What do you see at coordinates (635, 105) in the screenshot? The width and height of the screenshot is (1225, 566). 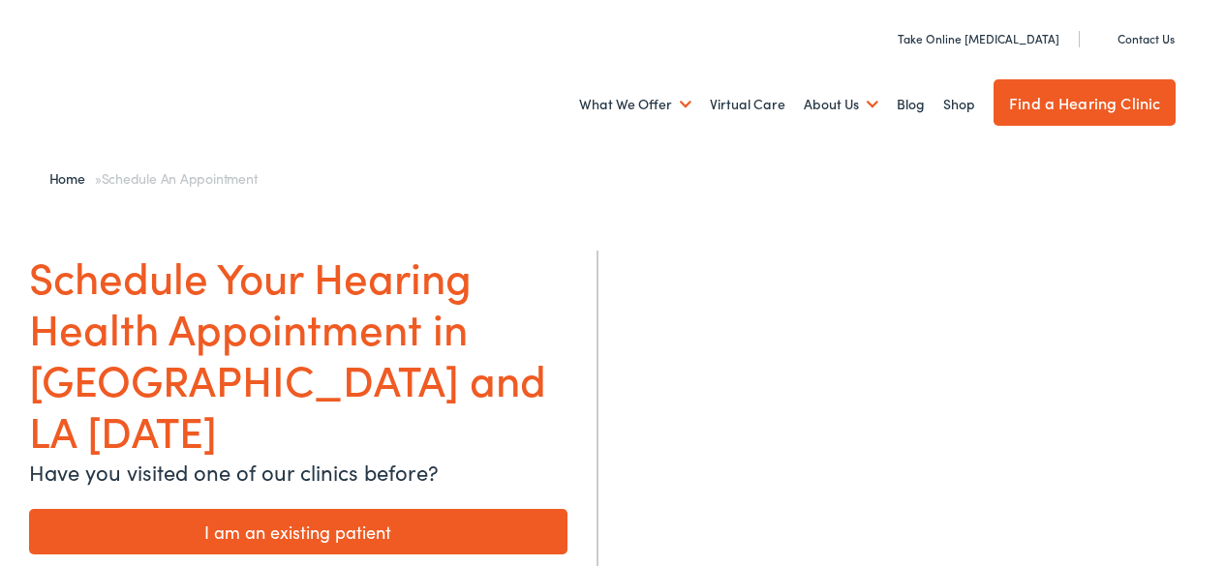 I see `a: What We Offer` at bounding box center [635, 105].